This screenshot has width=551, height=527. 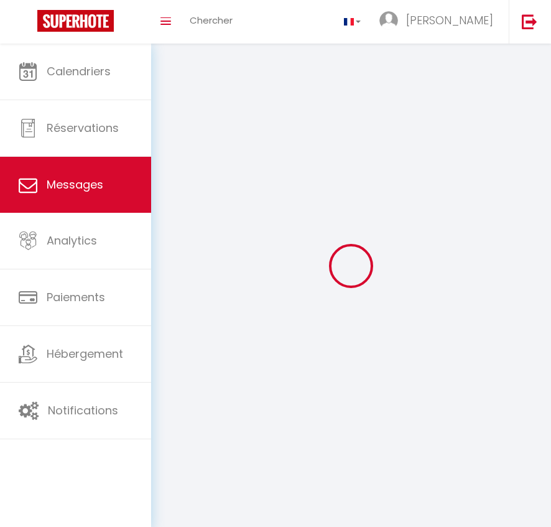 What do you see at coordinates (85, 354) in the screenshot?
I see `span: Hébergement` at bounding box center [85, 354].